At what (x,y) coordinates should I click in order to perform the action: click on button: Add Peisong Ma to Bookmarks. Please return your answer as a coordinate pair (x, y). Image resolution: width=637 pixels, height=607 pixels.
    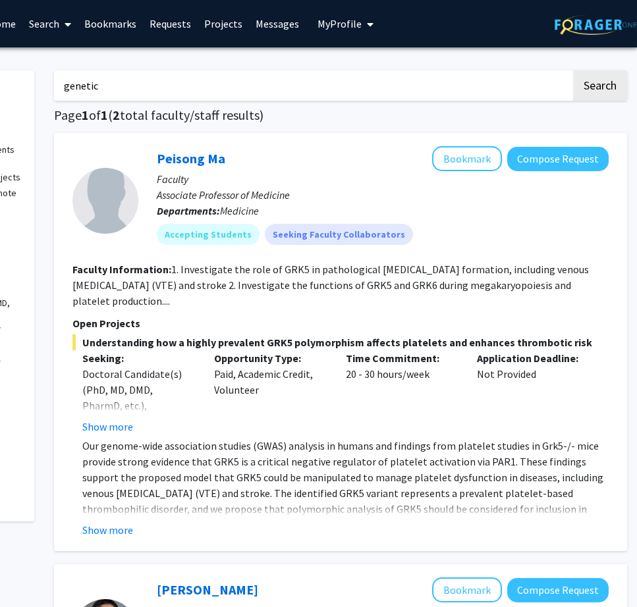
    Looking at the image, I should click on (467, 159).